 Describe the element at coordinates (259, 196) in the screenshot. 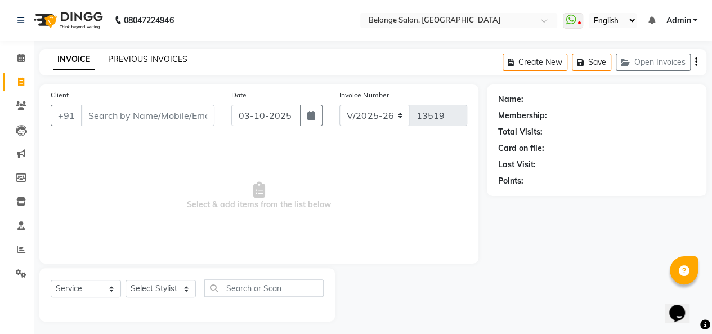

I see `span: Select & add items from the list below` at that location.